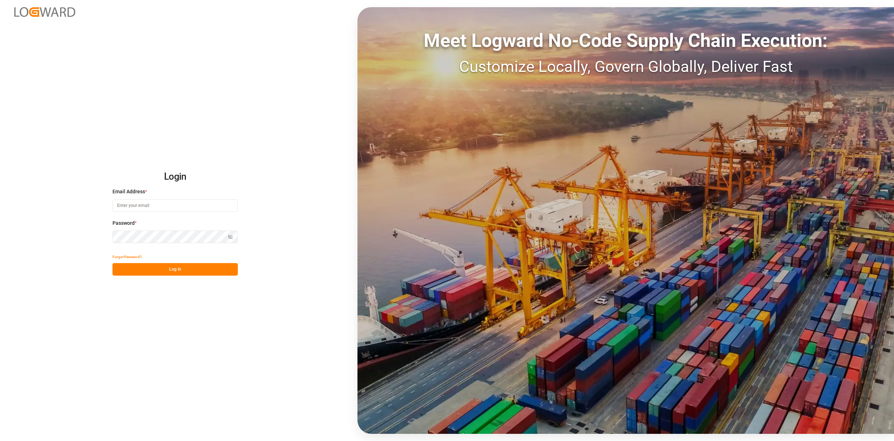  What do you see at coordinates (127, 257) in the screenshot?
I see `button: Forgot Password?` at bounding box center [127, 257].